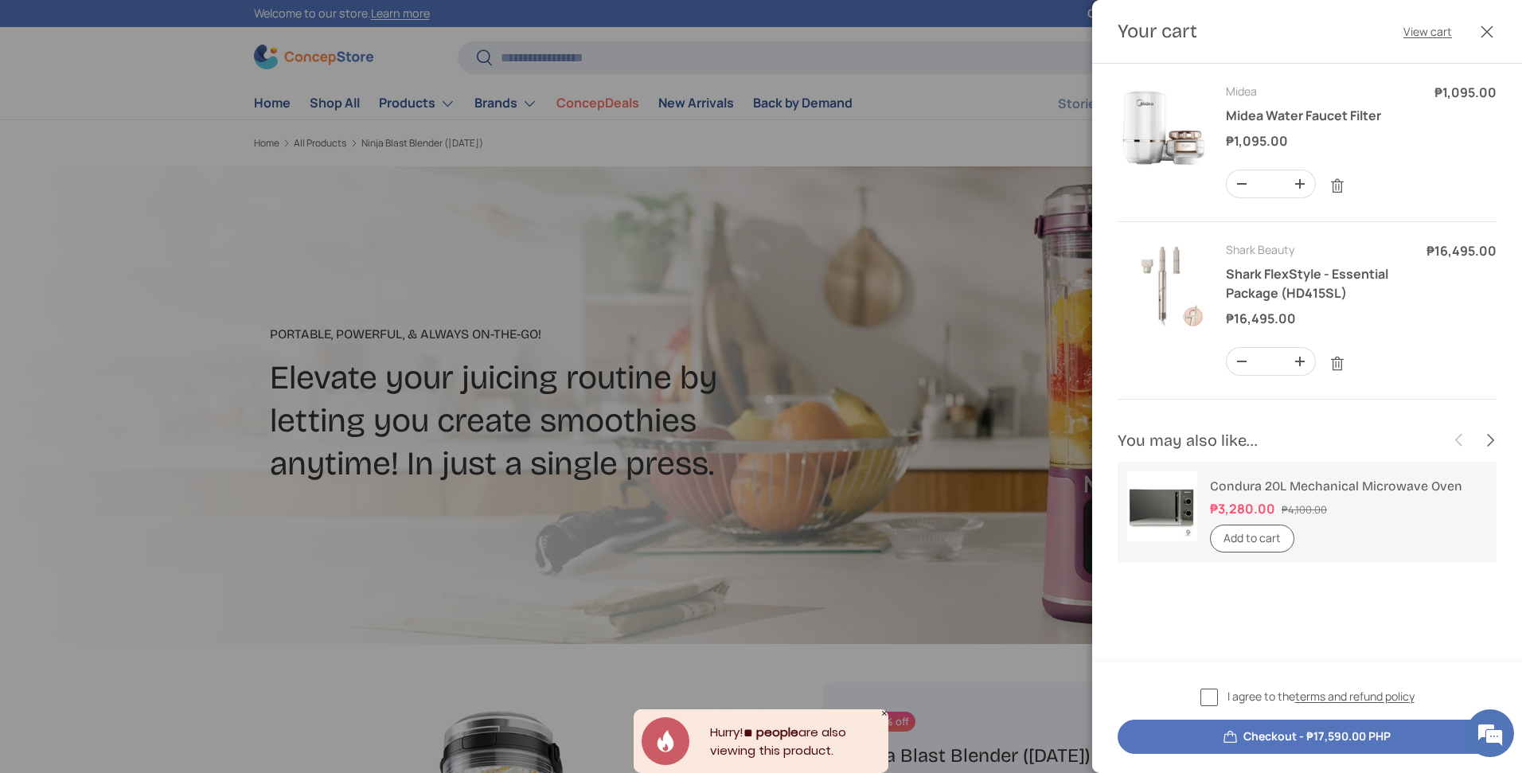 Image resolution: width=1522 pixels, height=773 pixels. I want to click on textarea: Type your message and hit 'Enter', so click(155, 462).